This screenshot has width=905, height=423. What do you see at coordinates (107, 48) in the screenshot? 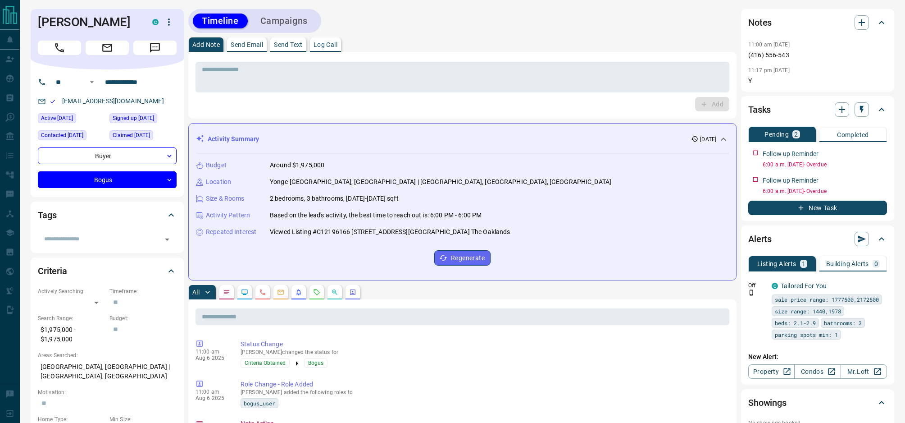
I see `span: Email` at bounding box center [107, 48].